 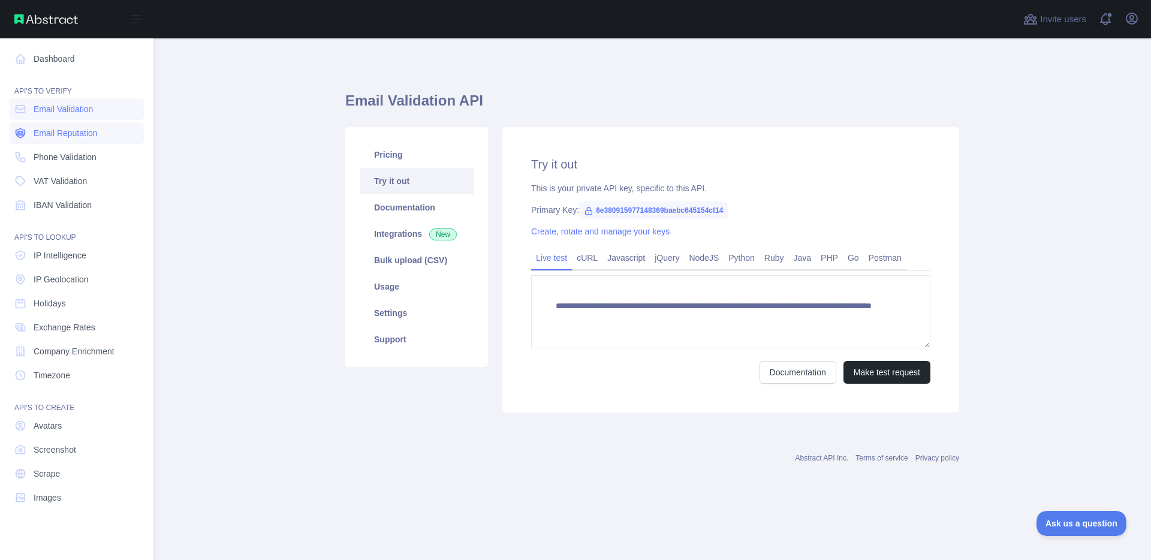 I want to click on a: Timezone, so click(x=77, y=375).